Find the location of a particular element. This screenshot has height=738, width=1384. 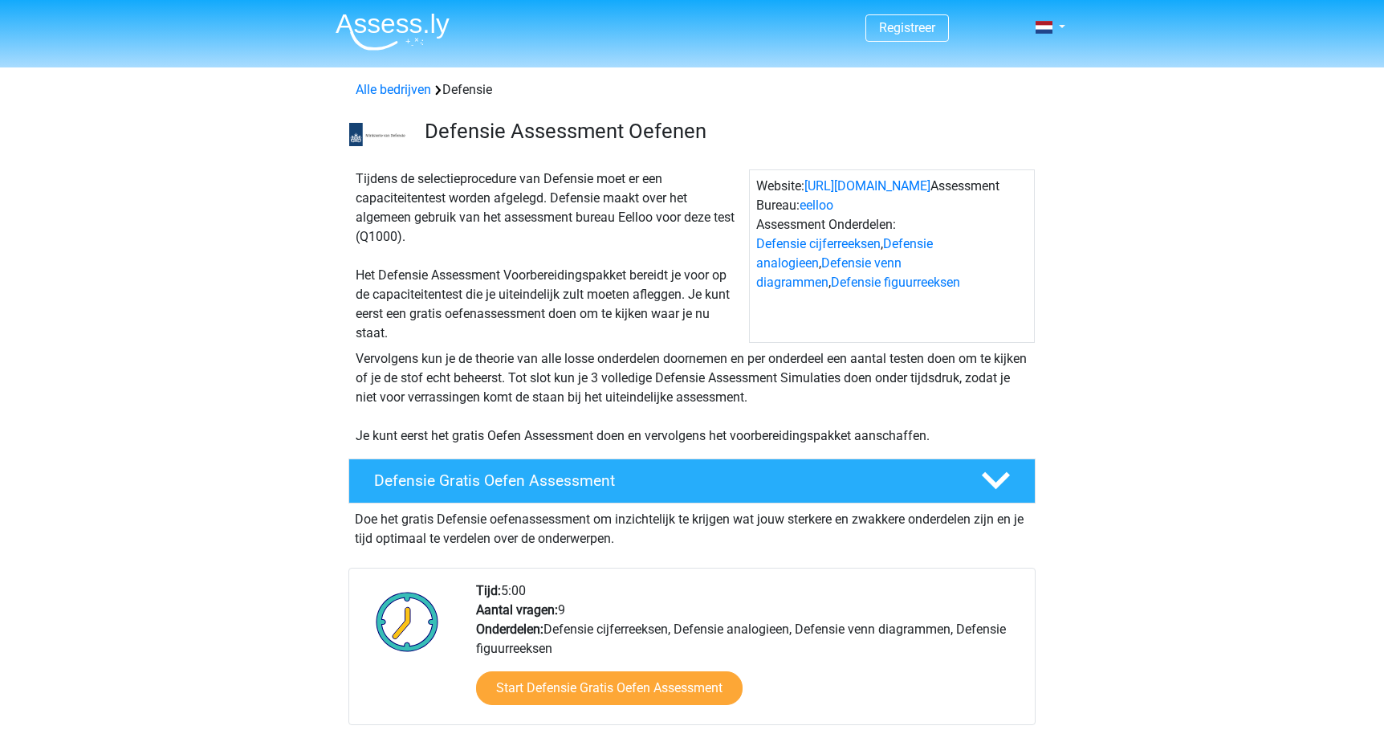

b: Onderdelen: is located at coordinates (510, 628).